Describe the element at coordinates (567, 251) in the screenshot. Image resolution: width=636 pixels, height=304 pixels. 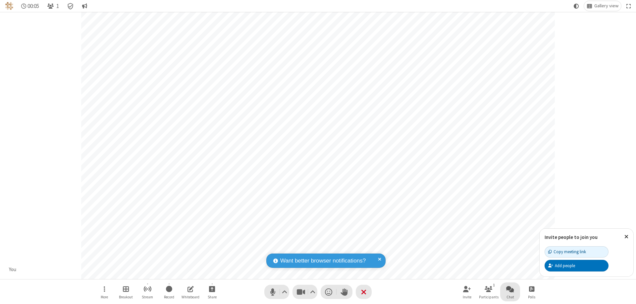
I see `div: Copy meeting link` at that location.